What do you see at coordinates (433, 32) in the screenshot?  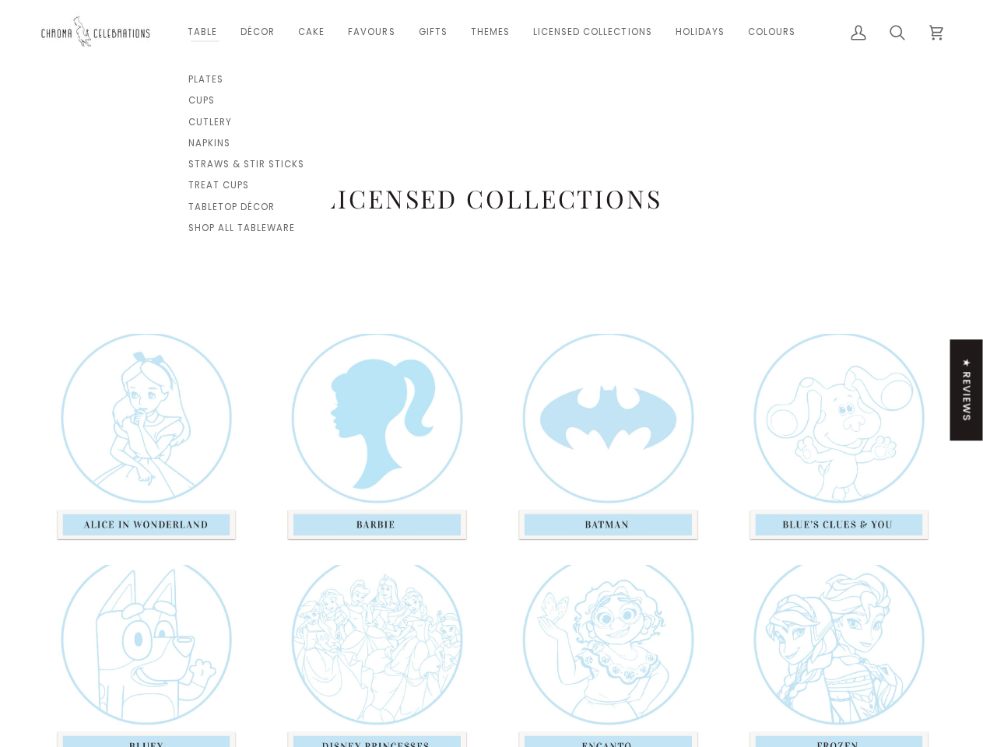 I see `span: Gifts` at bounding box center [433, 32].